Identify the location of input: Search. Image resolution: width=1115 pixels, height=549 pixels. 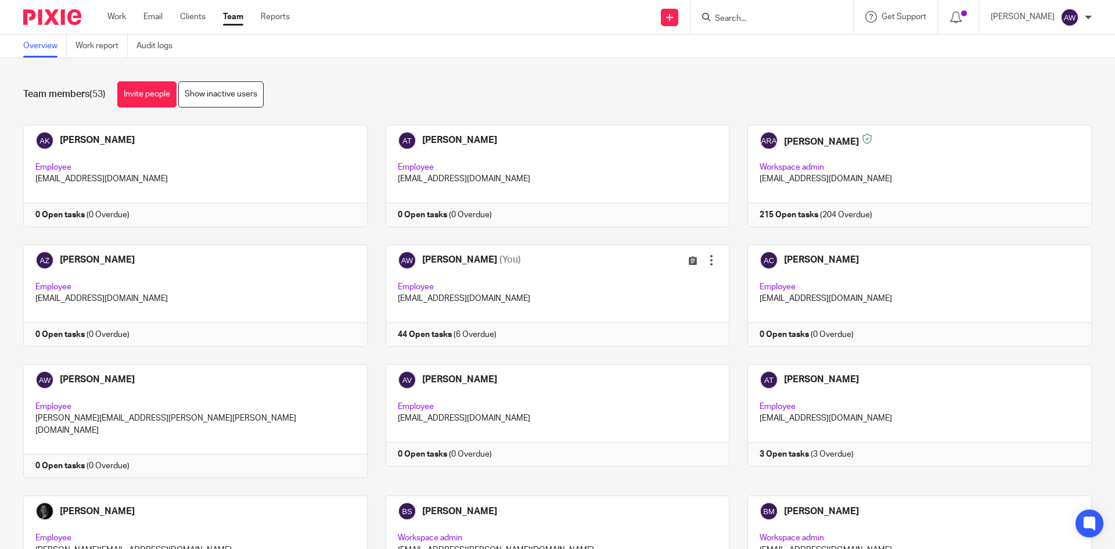
(766, 19).